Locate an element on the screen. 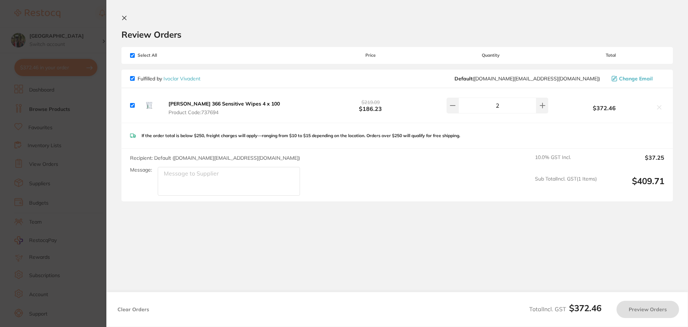 This screenshot has width=688, height=327. span: Total is located at coordinates (611, 55).